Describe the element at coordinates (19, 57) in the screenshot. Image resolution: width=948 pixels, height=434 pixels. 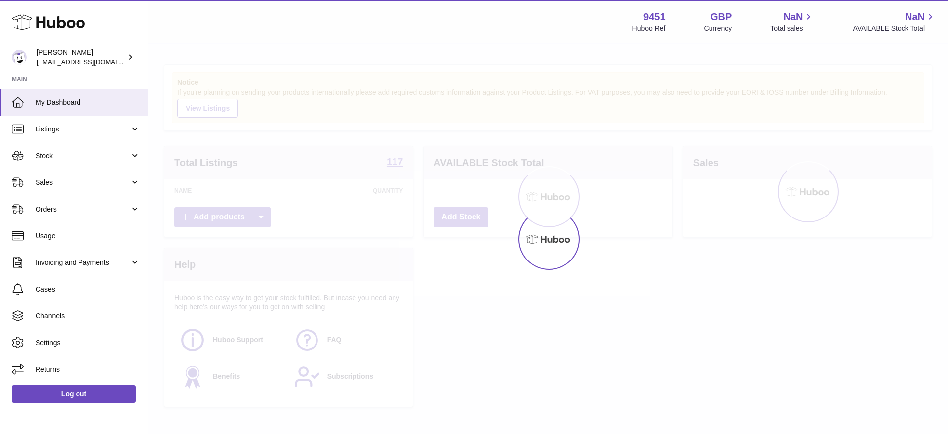
I see `img: internalAdmin-9451@internal.huboo.com` at that location.